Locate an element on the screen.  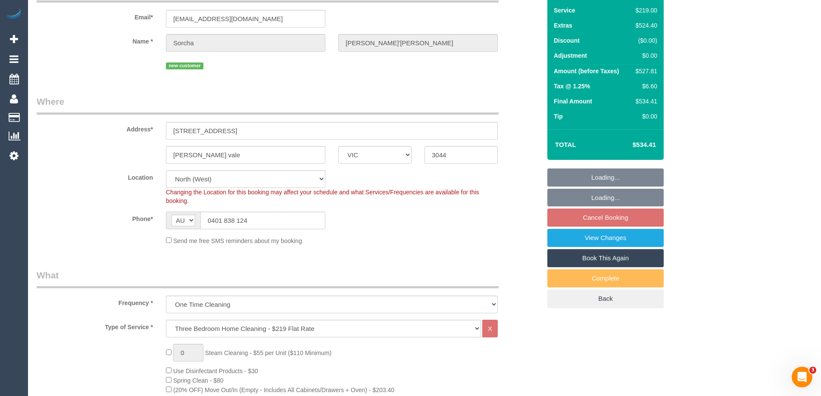
span: Spring Clean - $80 is located at coordinates (198, 381).